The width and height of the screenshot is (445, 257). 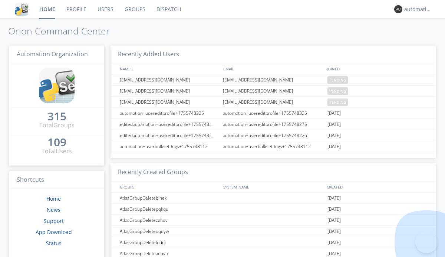 What do you see at coordinates (273, 172) in the screenshot?
I see `h3: Recently Created Groups` at bounding box center [273, 172].